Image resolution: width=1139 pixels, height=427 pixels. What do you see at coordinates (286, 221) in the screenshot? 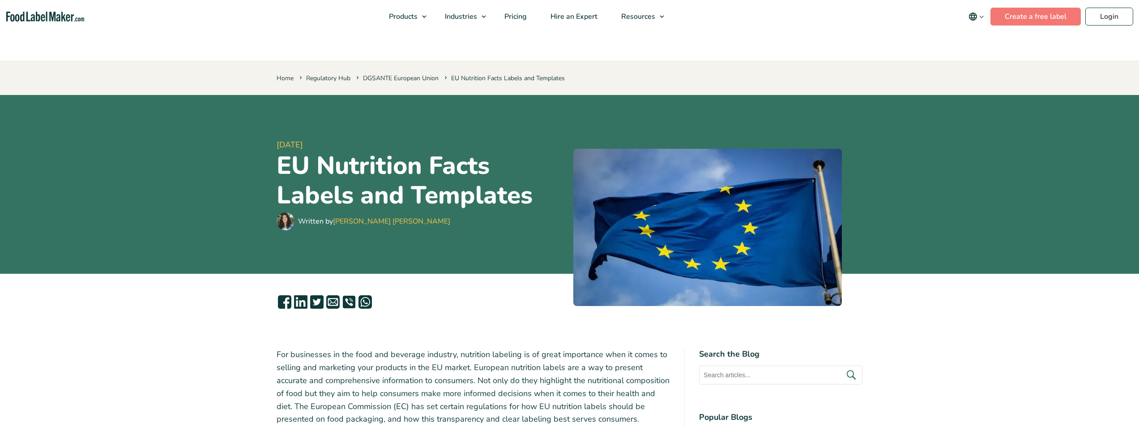
I see `img: Maria Abi Hanna - Food Label Maker` at bounding box center [286, 221].